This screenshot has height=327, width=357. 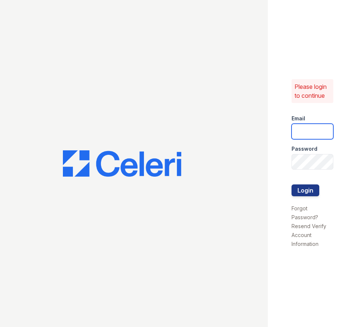 I want to click on a: Forgot Password?, so click(x=305, y=212).